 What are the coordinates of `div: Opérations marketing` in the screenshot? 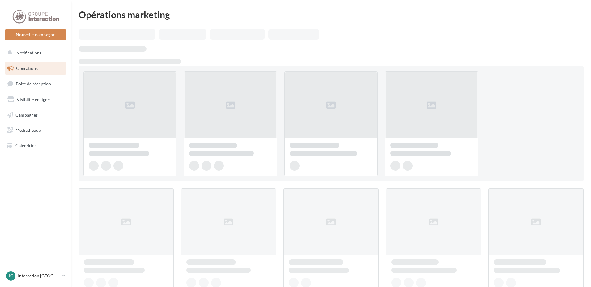 It's located at (331, 15).